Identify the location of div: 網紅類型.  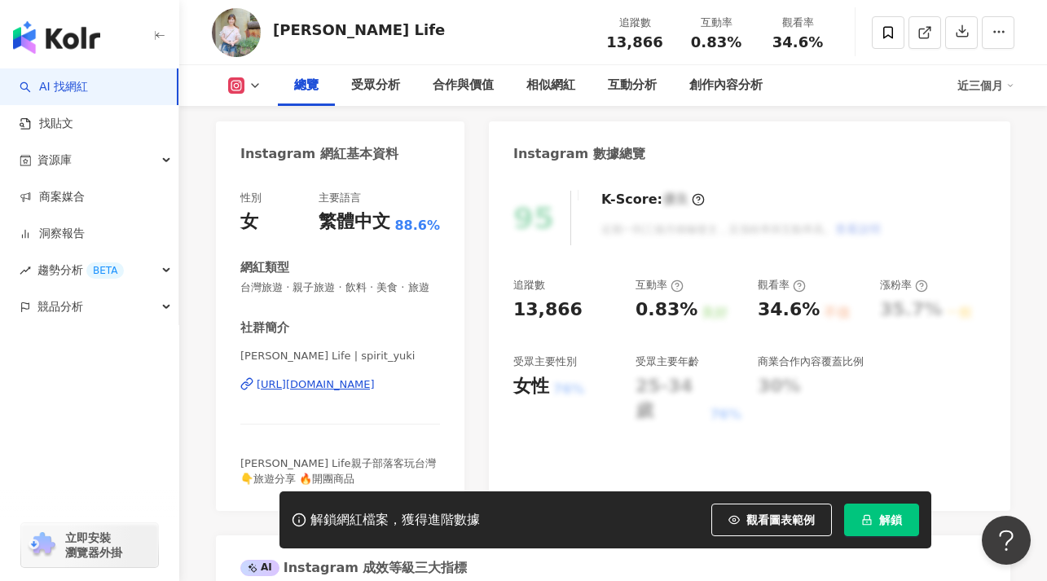
(265, 267).